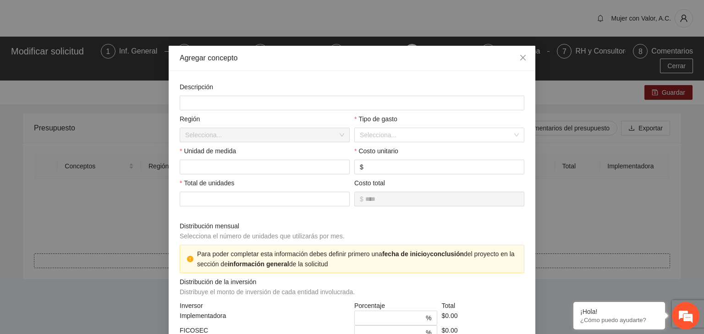  Describe the element at coordinates (196, 87) in the screenshot. I see `label: Descripción` at that location.